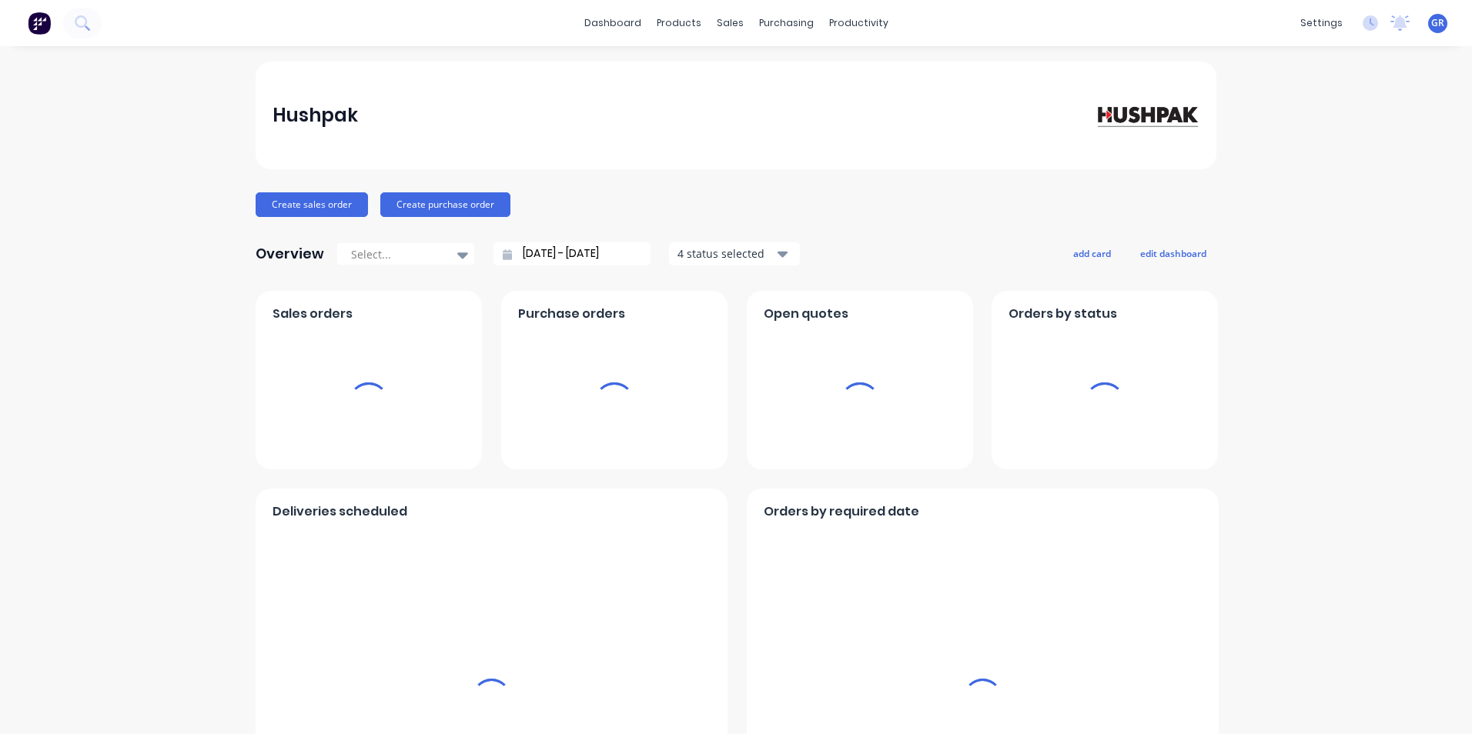 This screenshot has width=1472, height=734. What do you see at coordinates (1321, 23) in the screenshot?
I see `div: settings` at bounding box center [1321, 23].